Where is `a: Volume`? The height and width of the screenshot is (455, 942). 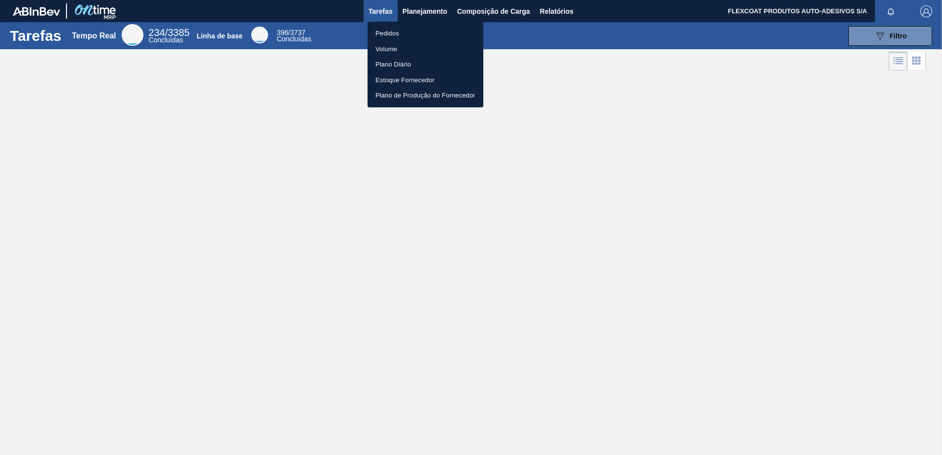
a: Volume is located at coordinates (425, 49).